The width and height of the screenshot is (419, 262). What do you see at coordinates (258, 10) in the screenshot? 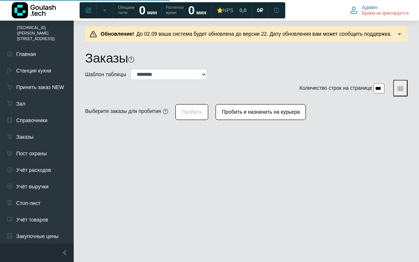
I see `span: 0` at bounding box center [258, 10].